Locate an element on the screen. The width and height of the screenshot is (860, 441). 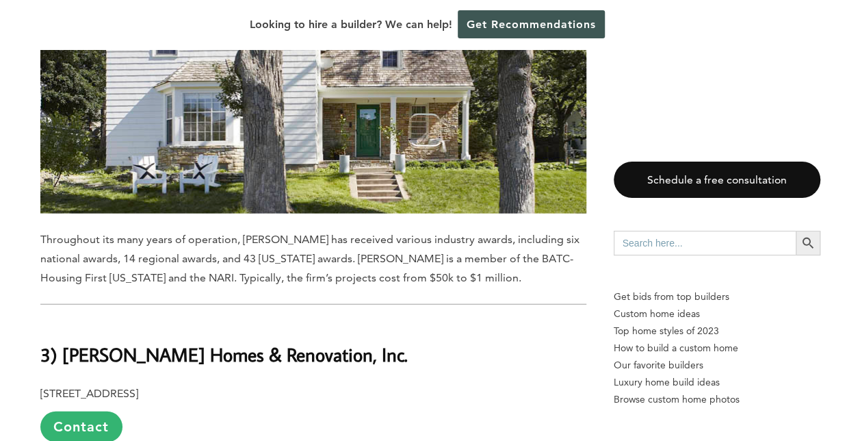
input: Search here... is located at coordinates (705, 243).